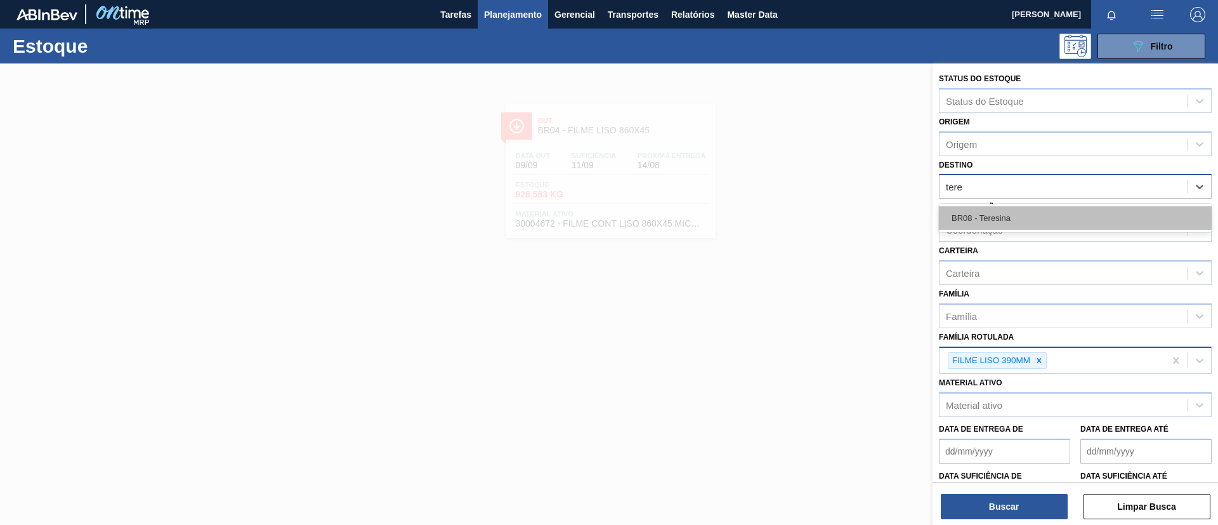 This screenshot has width=1218, height=525. Describe the element at coordinates (1124, 476) in the screenshot. I see `label: Data suficiência até` at that location.